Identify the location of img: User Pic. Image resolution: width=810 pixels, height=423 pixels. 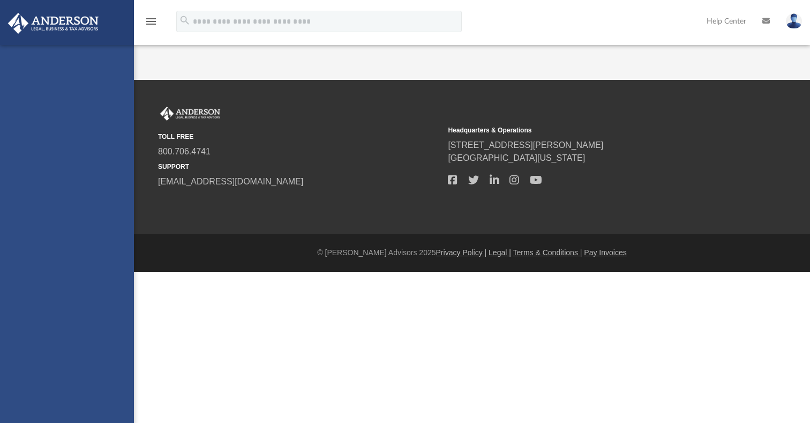
(794, 21).